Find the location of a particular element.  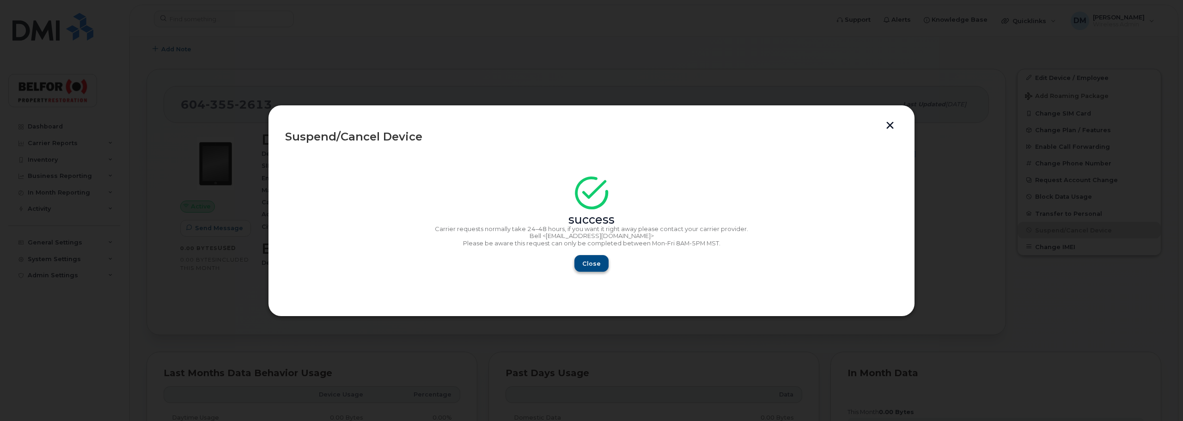

div: success is located at coordinates (591, 220).